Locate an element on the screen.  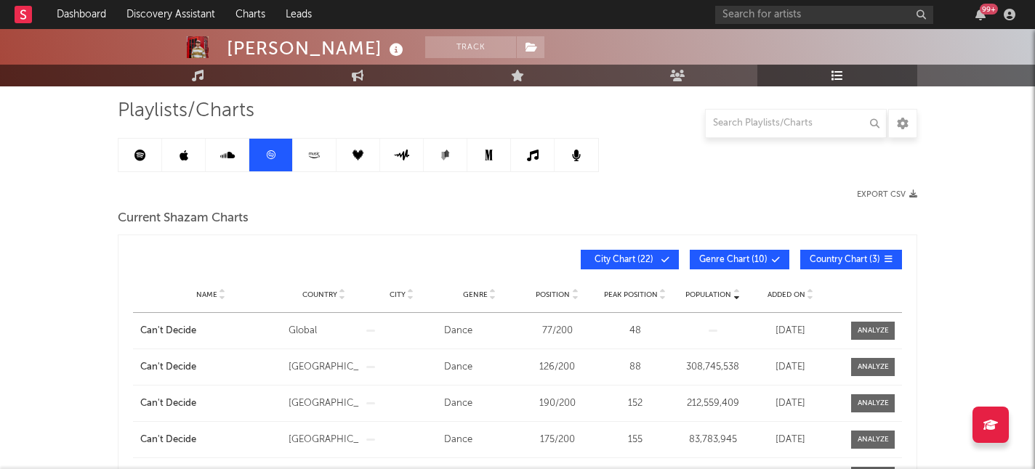
div: 48 is located at coordinates (634, 331).